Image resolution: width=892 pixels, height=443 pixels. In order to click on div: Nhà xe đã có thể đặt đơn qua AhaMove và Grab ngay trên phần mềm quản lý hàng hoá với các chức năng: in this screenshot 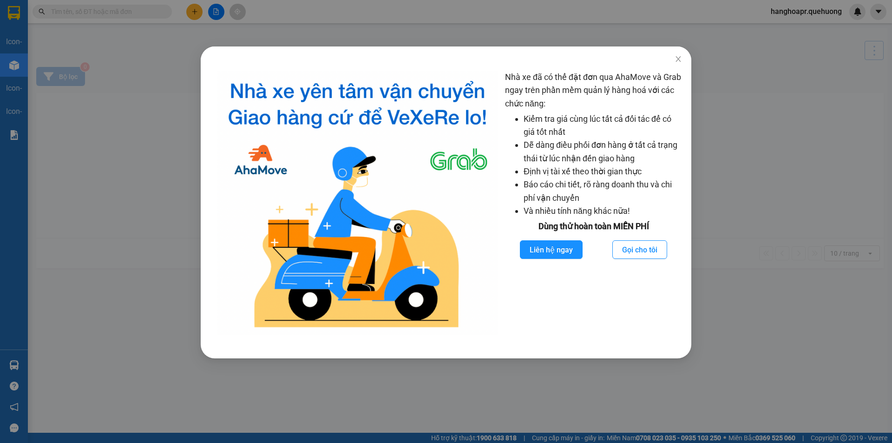, I will do `click(593, 203)`.